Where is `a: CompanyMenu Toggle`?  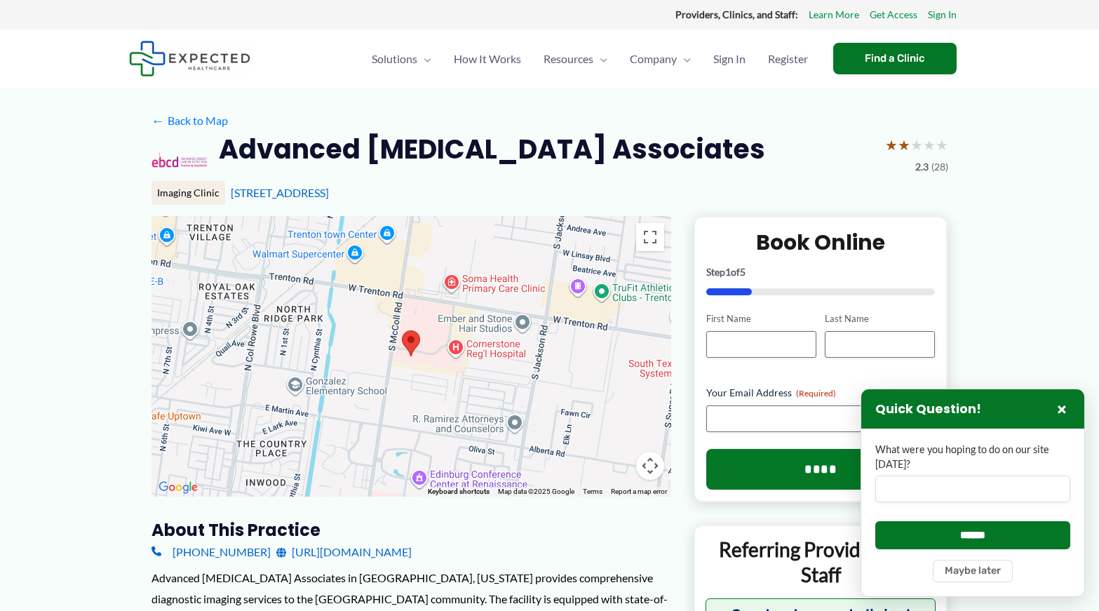
a: CompanyMenu Toggle is located at coordinates (660, 59).